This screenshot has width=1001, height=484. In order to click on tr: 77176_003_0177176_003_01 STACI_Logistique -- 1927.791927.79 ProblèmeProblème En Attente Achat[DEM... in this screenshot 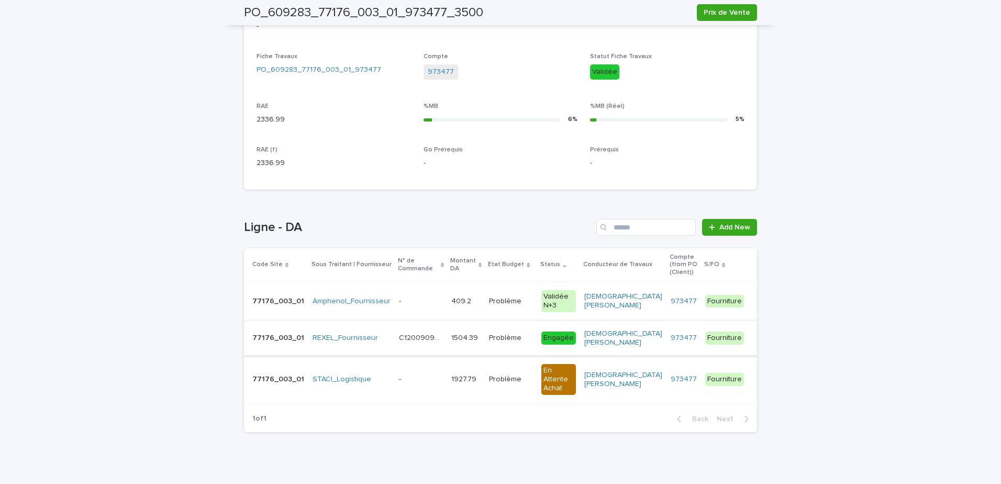, I will do `click(502, 379)`.